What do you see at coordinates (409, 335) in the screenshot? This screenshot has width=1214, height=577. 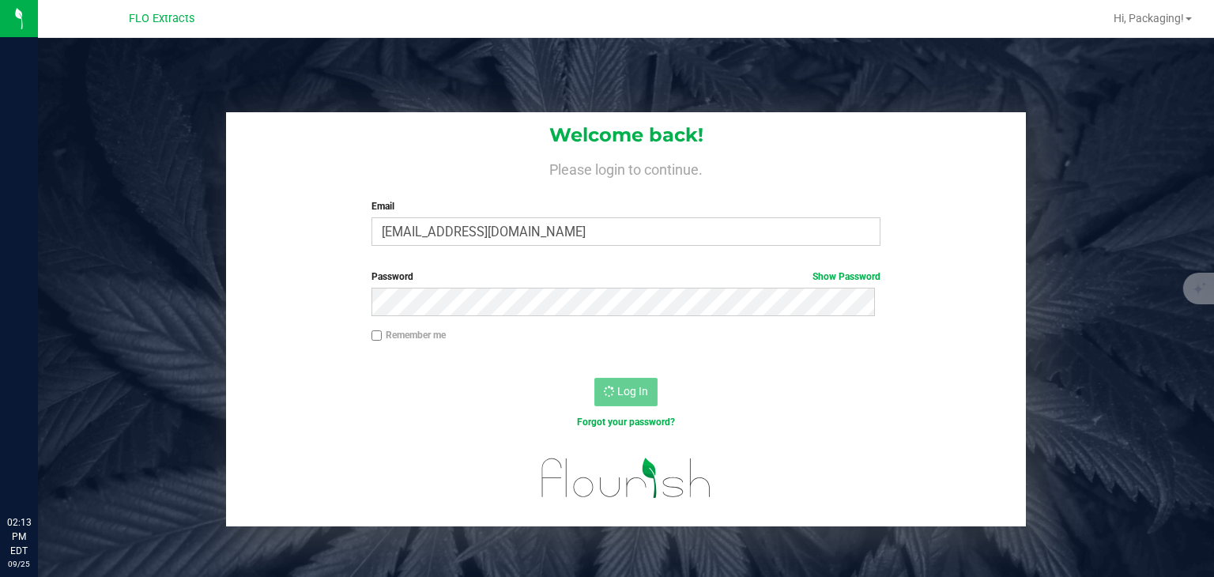 I see `label: Remember me` at bounding box center [409, 335].